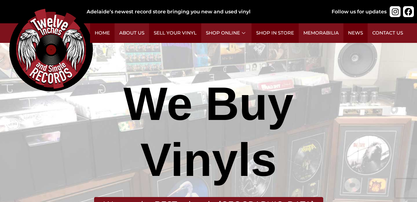 This screenshot has width=417, height=202. Describe the element at coordinates (359, 12) in the screenshot. I see `div: Follow us for updates` at that location.